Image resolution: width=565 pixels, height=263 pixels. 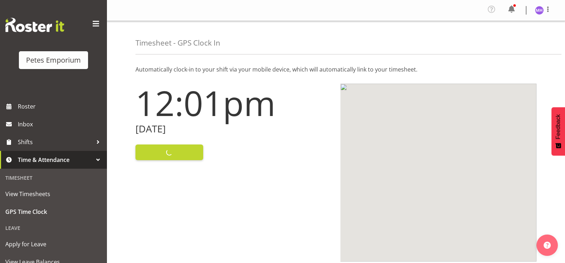 What do you see at coordinates (233, 103) in the screenshot?
I see `h1: 12:01pm` at bounding box center [233, 103].